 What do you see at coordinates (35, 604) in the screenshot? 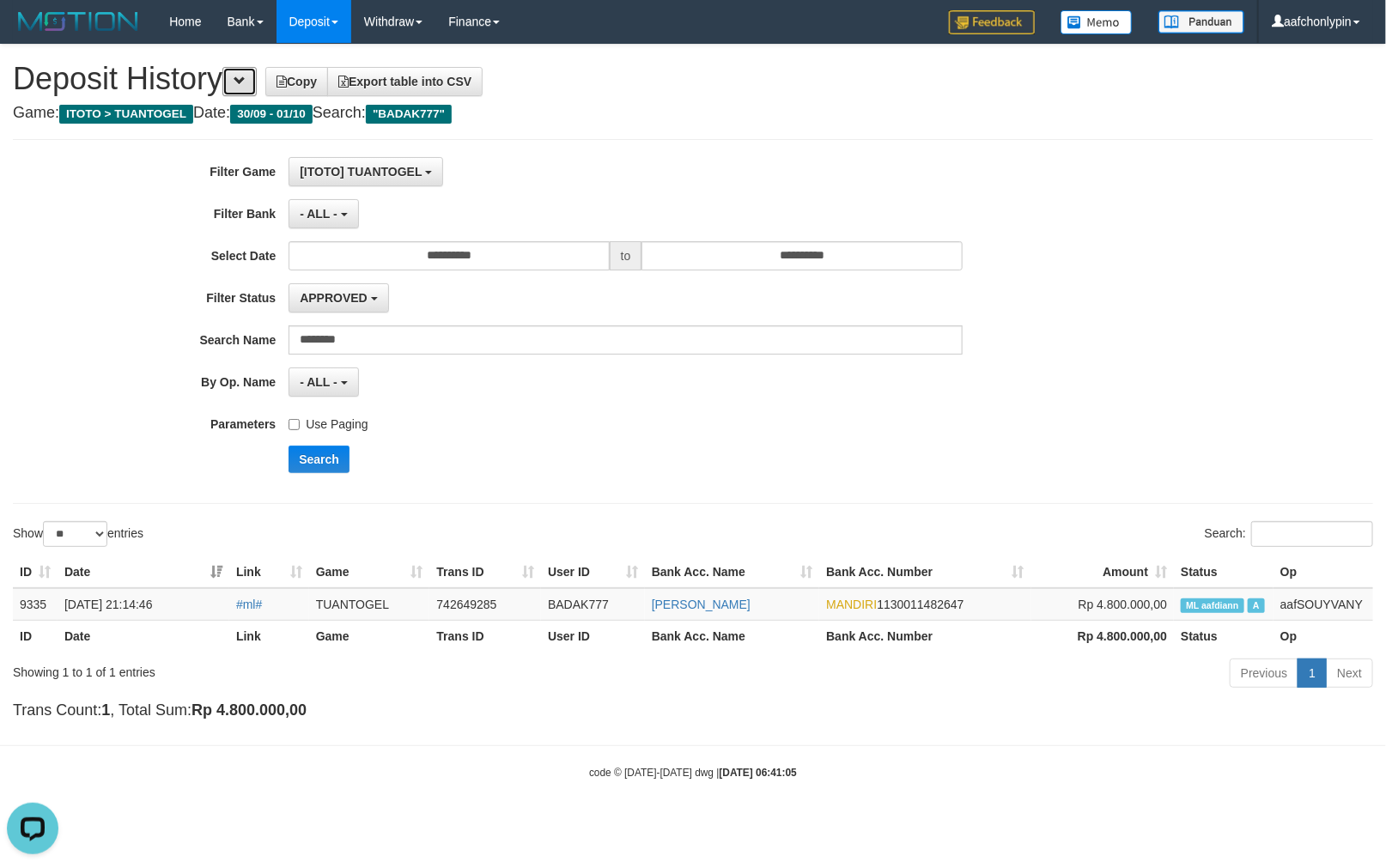
I see `td: 9335` at bounding box center [35, 604].